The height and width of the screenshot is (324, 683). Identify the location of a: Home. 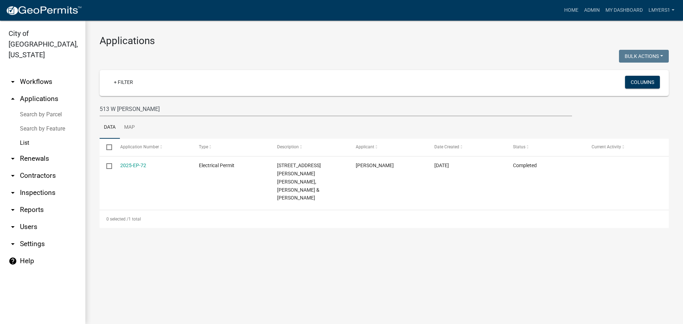
(572, 10).